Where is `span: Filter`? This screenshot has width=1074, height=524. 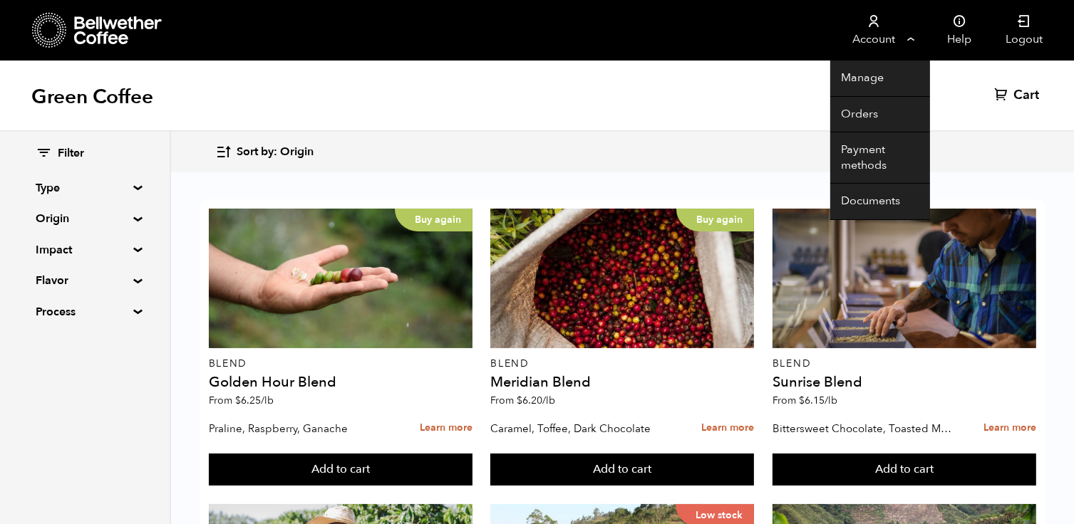
span: Filter is located at coordinates (71, 154).